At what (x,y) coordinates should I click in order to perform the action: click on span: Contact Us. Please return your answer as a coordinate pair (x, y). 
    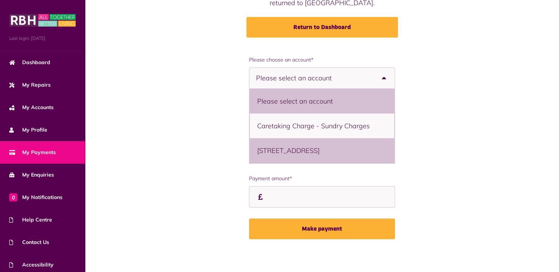
    Looking at the image, I should click on (29, 243).